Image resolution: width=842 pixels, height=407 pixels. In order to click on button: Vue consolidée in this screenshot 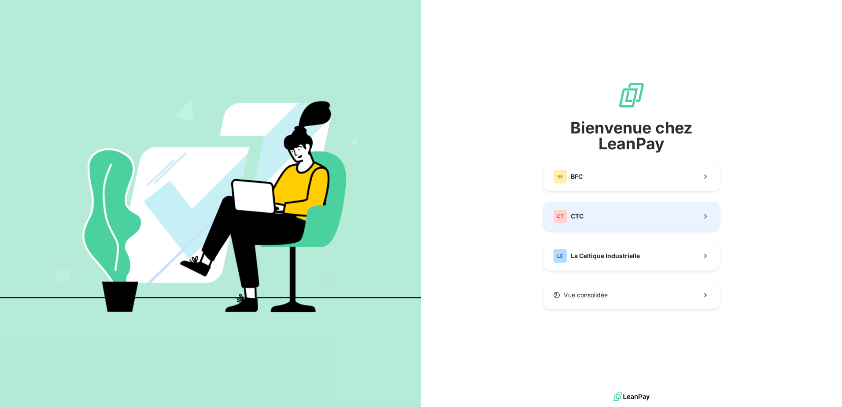, I will do `click(632, 295)`.